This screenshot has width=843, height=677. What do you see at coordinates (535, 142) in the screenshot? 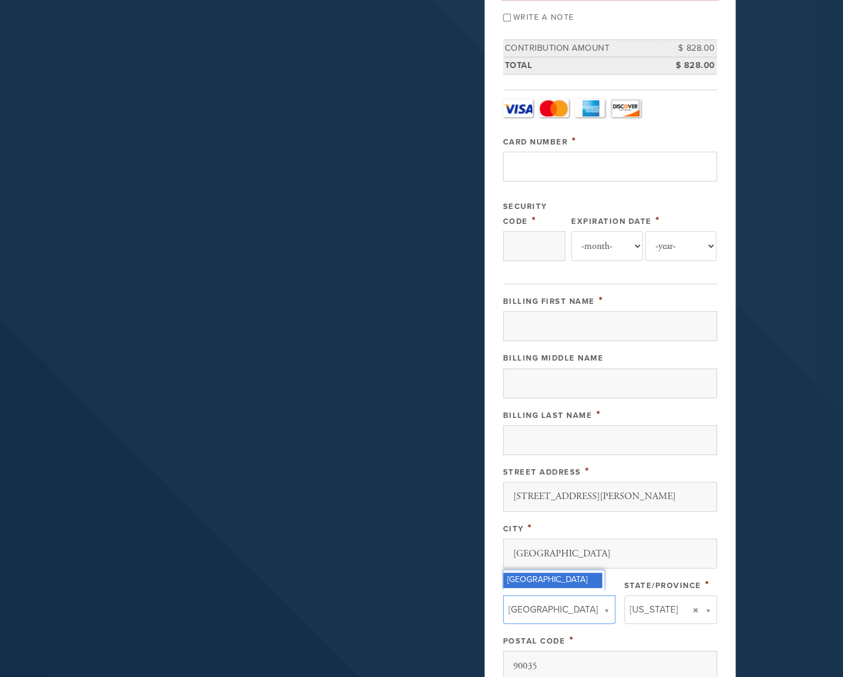
I see `label: Card Number` at bounding box center [535, 142].